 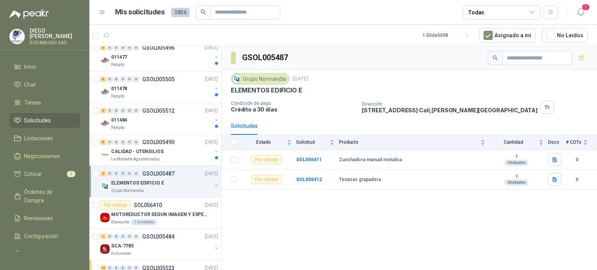 I want to click on p: Blanquita, so click(x=120, y=222).